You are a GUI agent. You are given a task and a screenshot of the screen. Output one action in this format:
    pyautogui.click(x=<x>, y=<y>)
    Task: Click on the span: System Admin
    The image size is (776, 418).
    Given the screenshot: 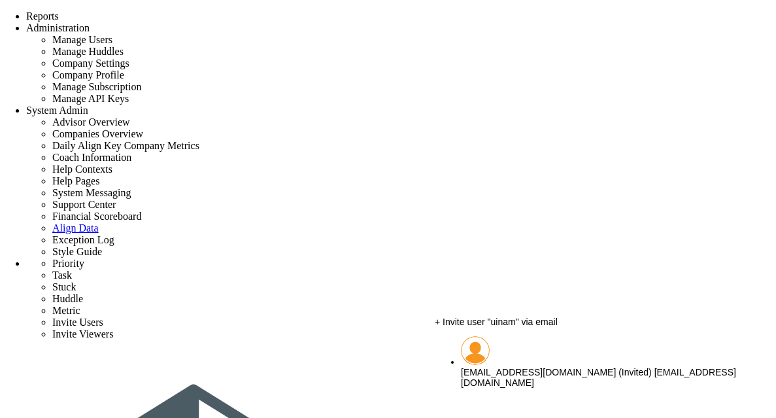 What is the action you would take?
    pyautogui.click(x=57, y=110)
    